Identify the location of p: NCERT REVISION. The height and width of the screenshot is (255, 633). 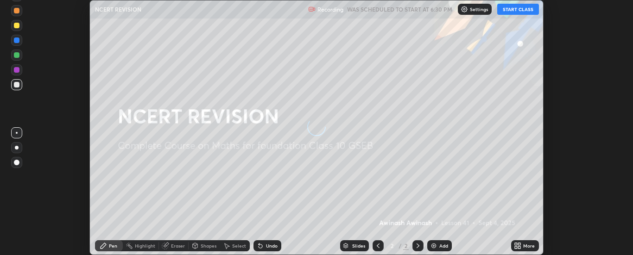
(118, 9).